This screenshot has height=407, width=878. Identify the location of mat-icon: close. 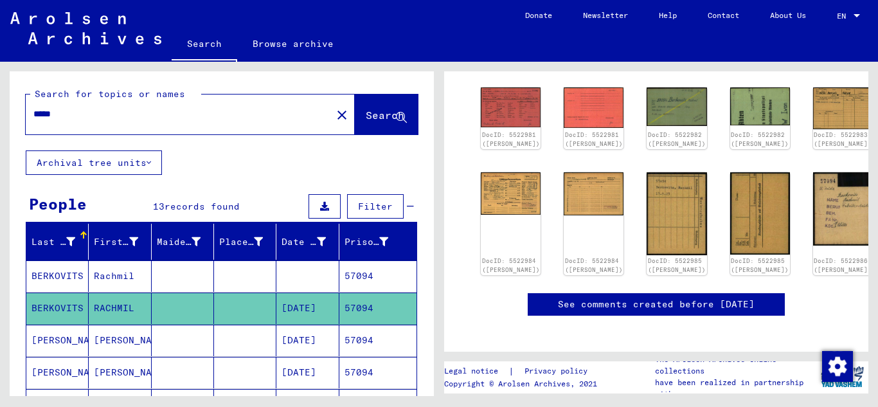
(342, 115).